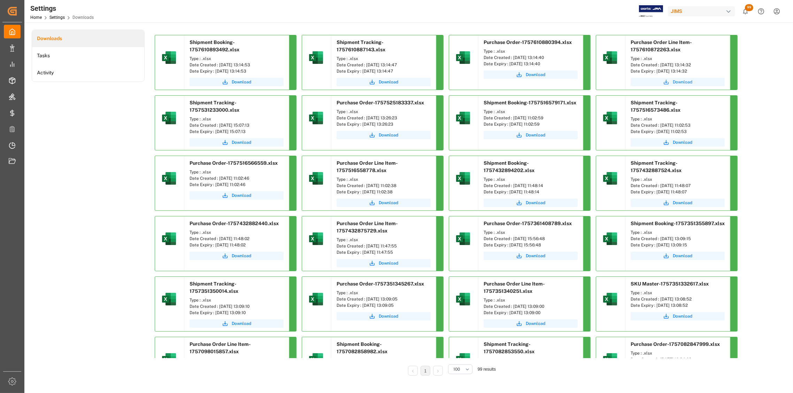 The image size is (793, 393). Describe the element at coordinates (361, 46) in the screenshot. I see `span: Shipment Tracking-1757610887143.xlsx` at that location.